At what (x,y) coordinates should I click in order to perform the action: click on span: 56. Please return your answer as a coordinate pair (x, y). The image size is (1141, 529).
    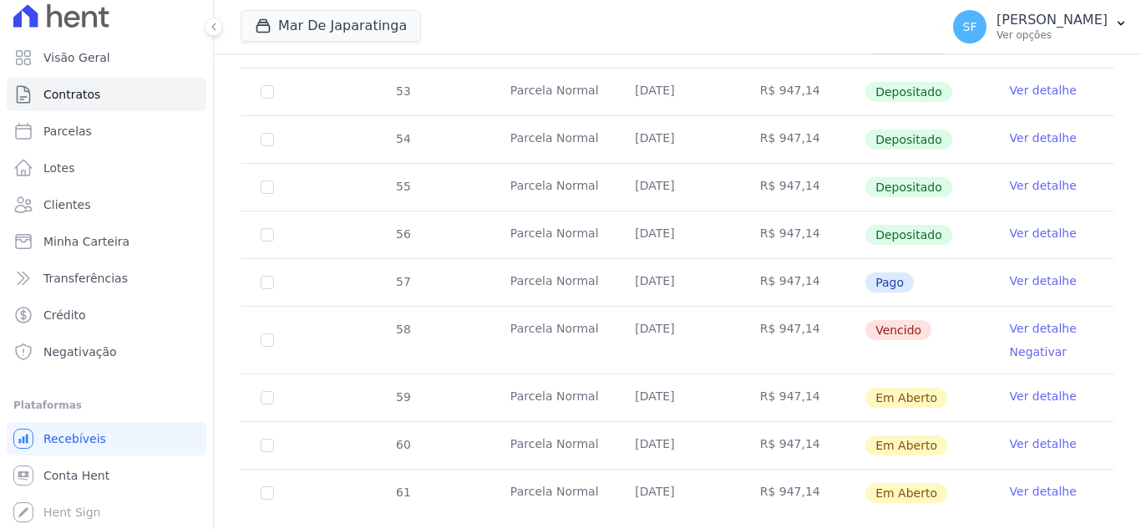
    Looking at the image, I should click on (402, 234).